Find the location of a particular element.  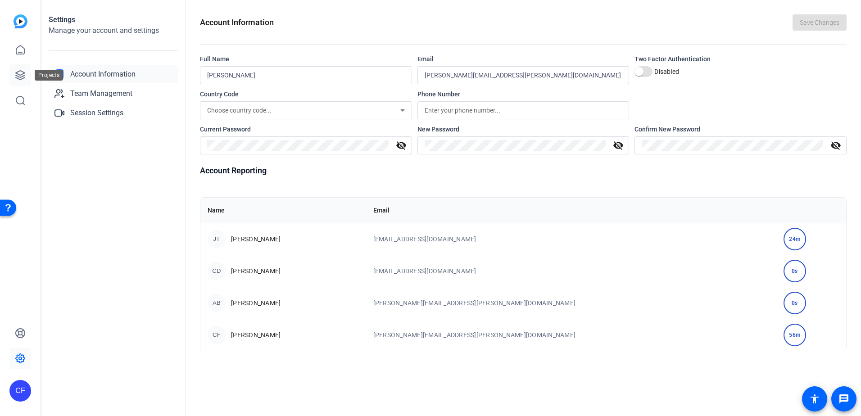

th: Name is located at coordinates (283, 210).